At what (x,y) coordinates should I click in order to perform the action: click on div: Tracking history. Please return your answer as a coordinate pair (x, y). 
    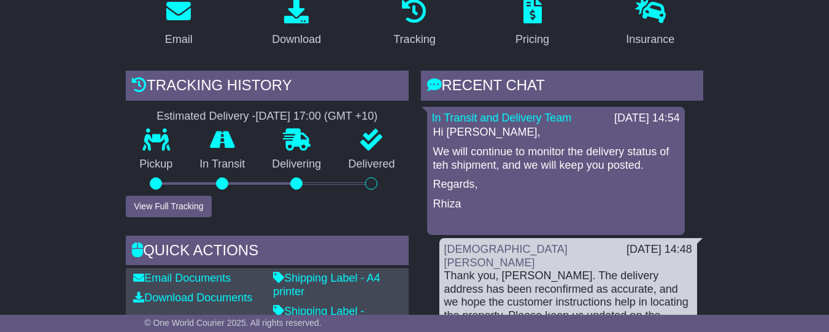
    Looking at the image, I should click on (267, 87).